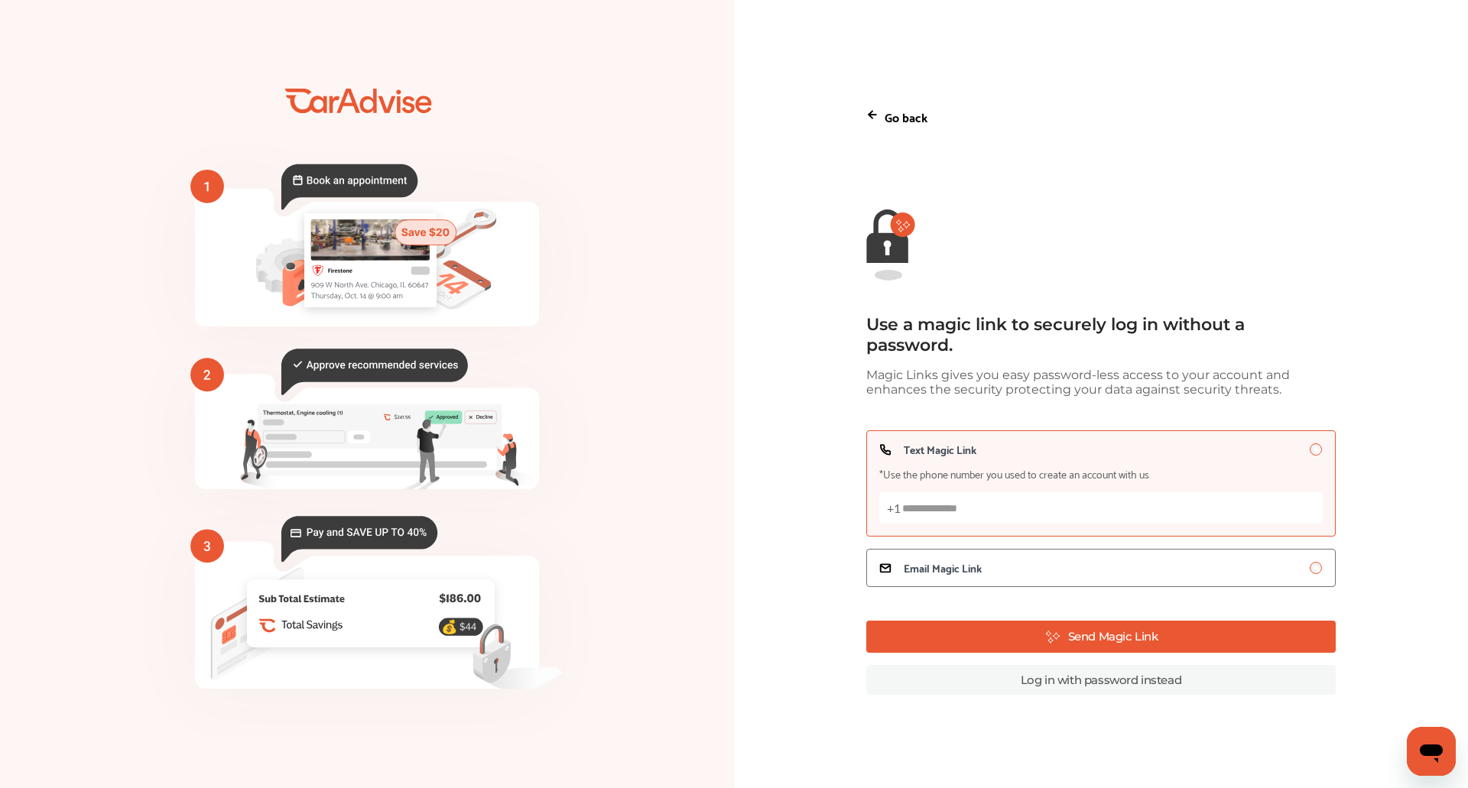 This screenshot has height=788, width=1468. I want to click on span: *Use the phone number you used to create an account with us, so click(1014, 474).